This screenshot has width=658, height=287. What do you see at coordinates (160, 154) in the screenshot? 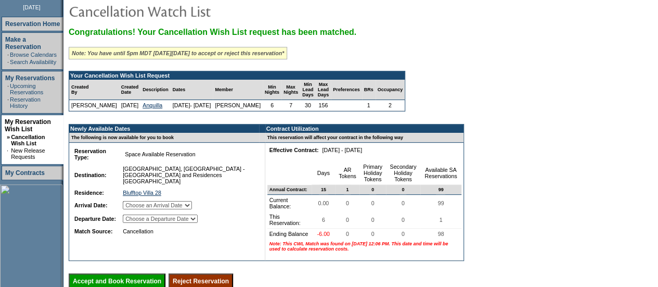
I see `span: Space Available Reservation` at bounding box center [160, 154].